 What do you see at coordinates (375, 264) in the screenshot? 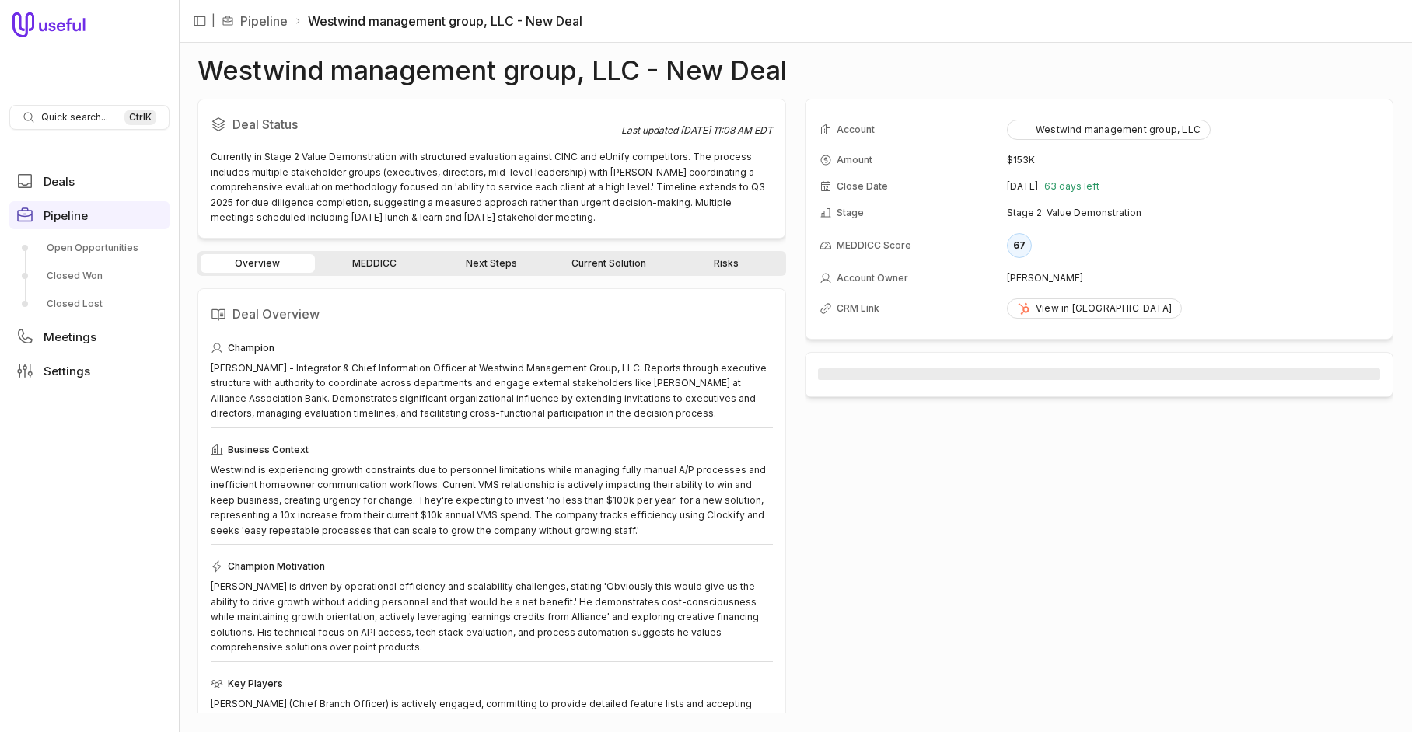
I see `a: MEDDICC` at bounding box center [375, 264].